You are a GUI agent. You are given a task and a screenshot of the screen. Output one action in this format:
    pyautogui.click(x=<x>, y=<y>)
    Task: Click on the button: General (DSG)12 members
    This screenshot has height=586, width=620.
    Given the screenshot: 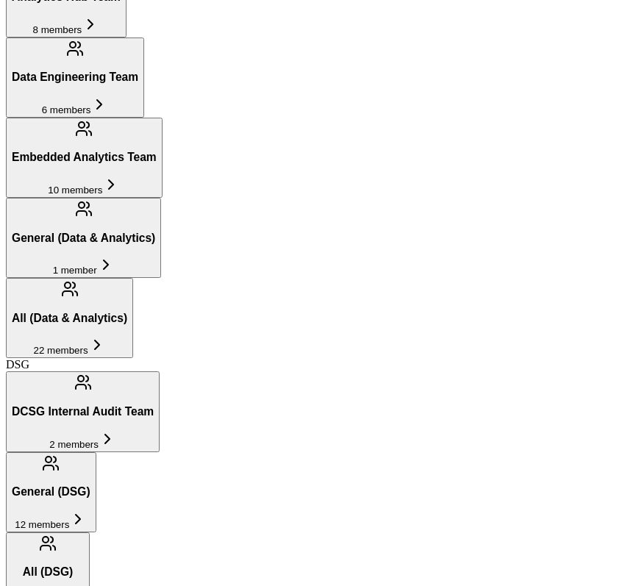 What is the action you would take?
    pyautogui.click(x=51, y=492)
    